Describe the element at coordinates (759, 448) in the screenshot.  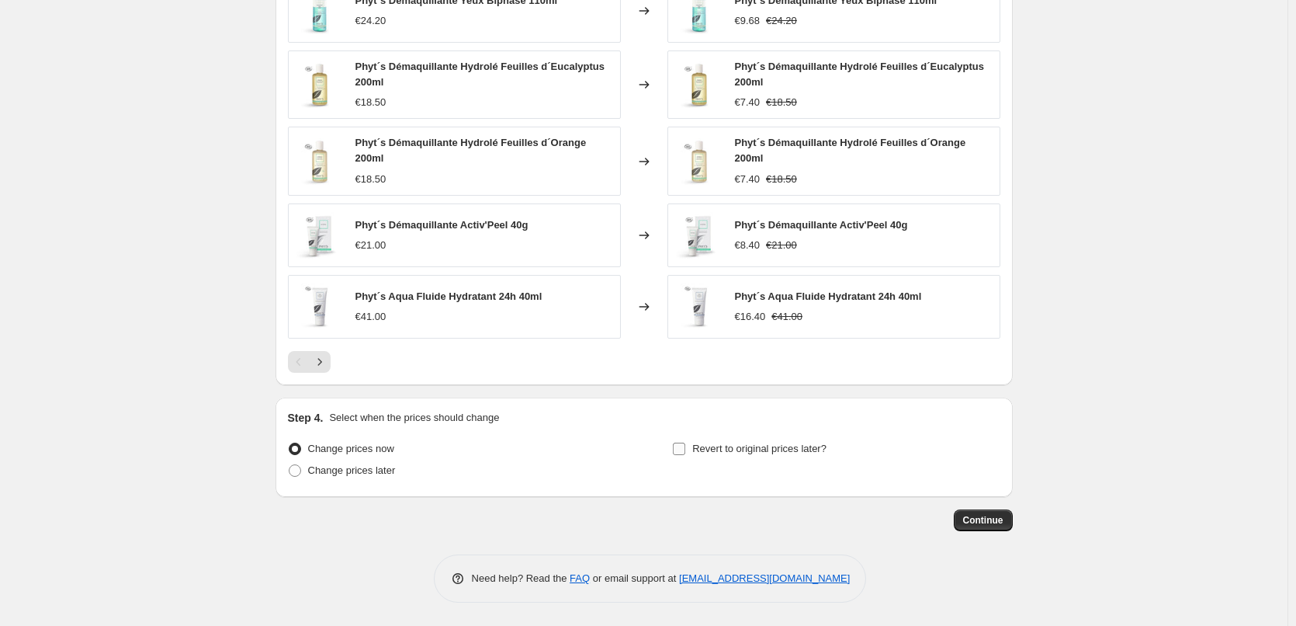
I see `span: Revert to original prices later?` at that location.